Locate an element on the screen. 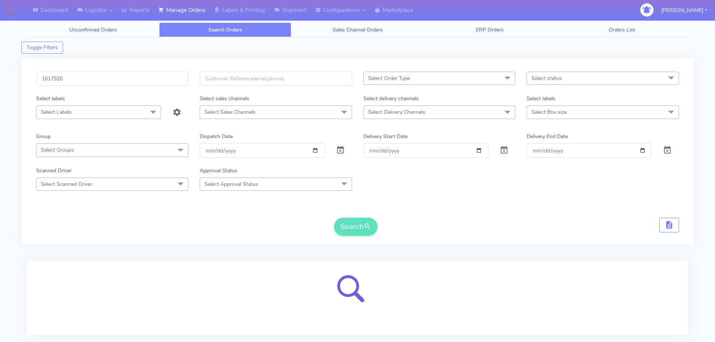 This screenshot has width=715, height=342. input: Order Id is located at coordinates (112, 78).